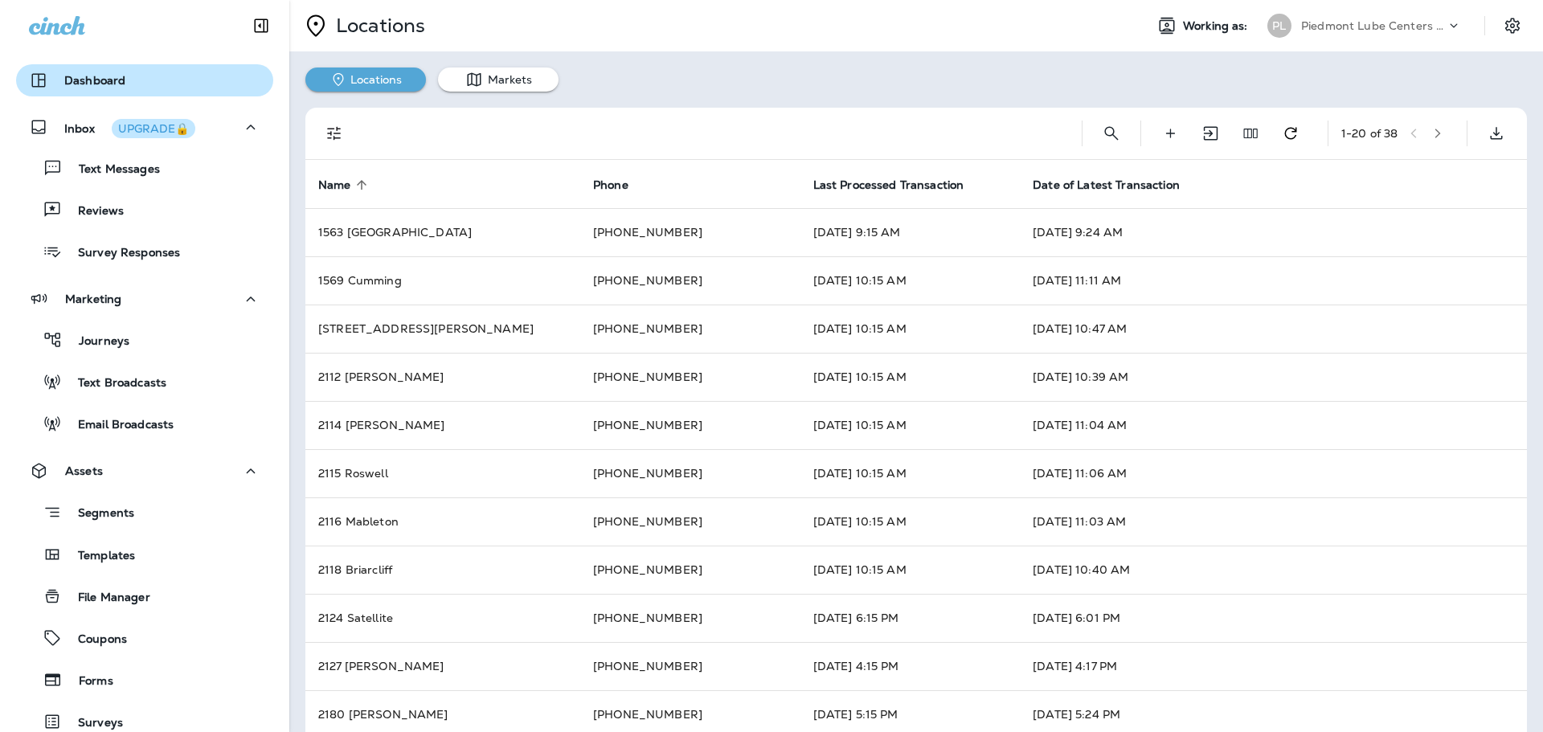 This screenshot has width=1543, height=732. What do you see at coordinates (1111, 133) in the screenshot?
I see `button: Search Locations` at bounding box center [1111, 133].